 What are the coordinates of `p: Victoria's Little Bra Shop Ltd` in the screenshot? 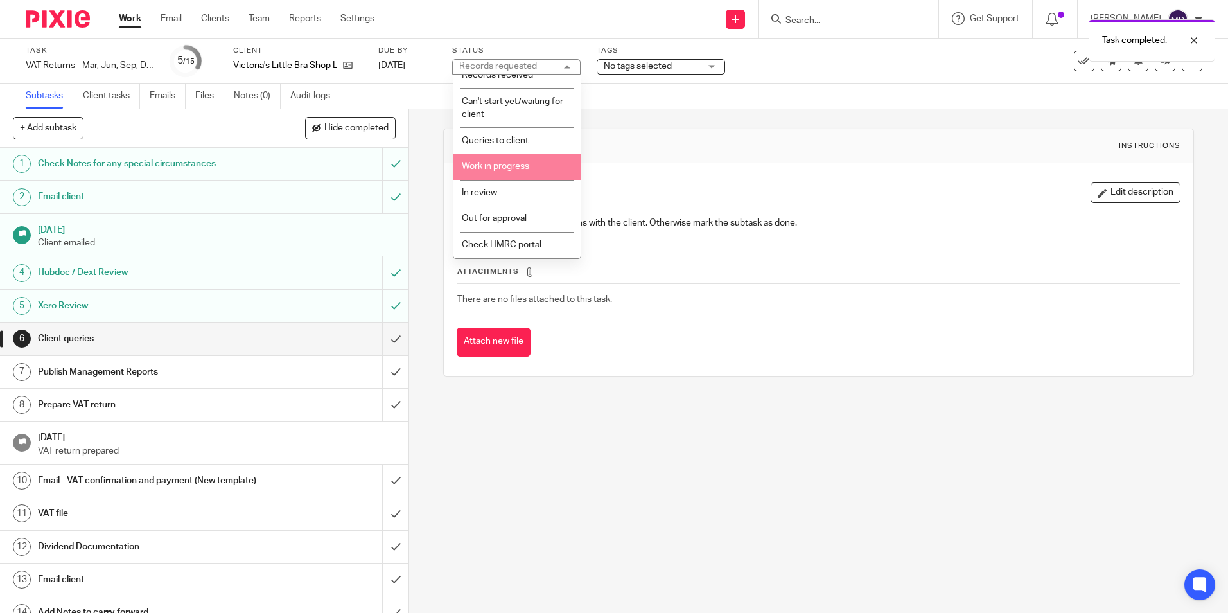 It's located at (285, 66).